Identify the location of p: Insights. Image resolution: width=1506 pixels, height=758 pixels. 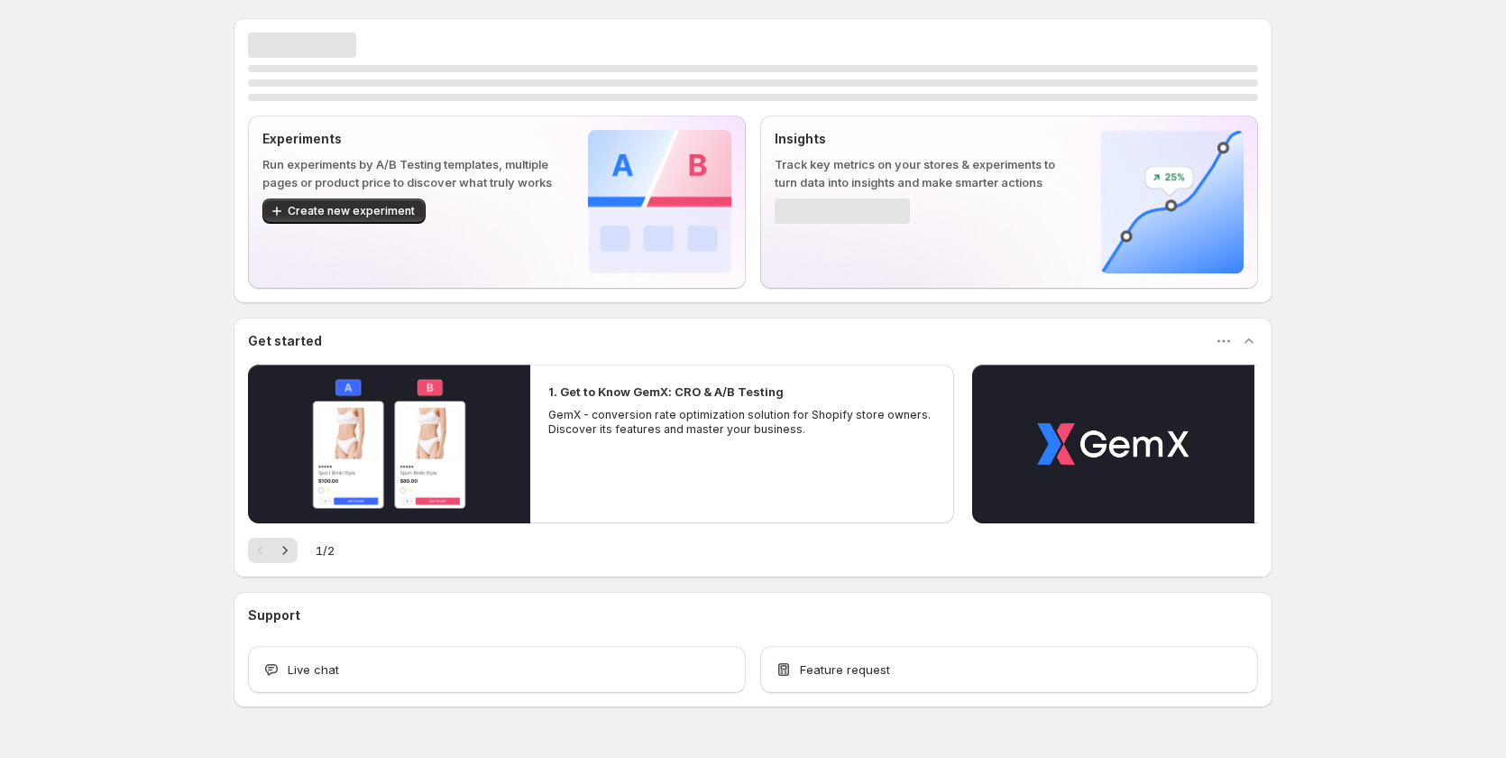
(923, 139).